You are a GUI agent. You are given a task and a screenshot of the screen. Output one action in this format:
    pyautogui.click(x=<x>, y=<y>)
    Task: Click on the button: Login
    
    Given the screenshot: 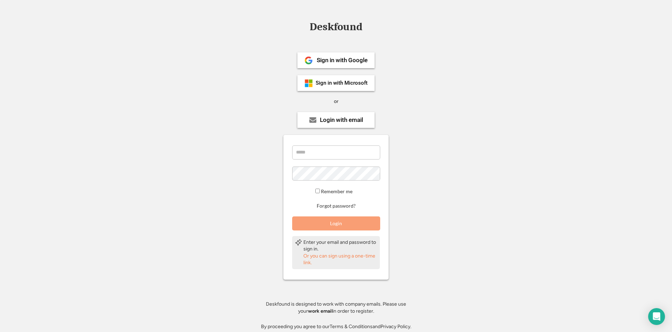 What is the action you would take?
    pyautogui.click(x=336, y=223)
    